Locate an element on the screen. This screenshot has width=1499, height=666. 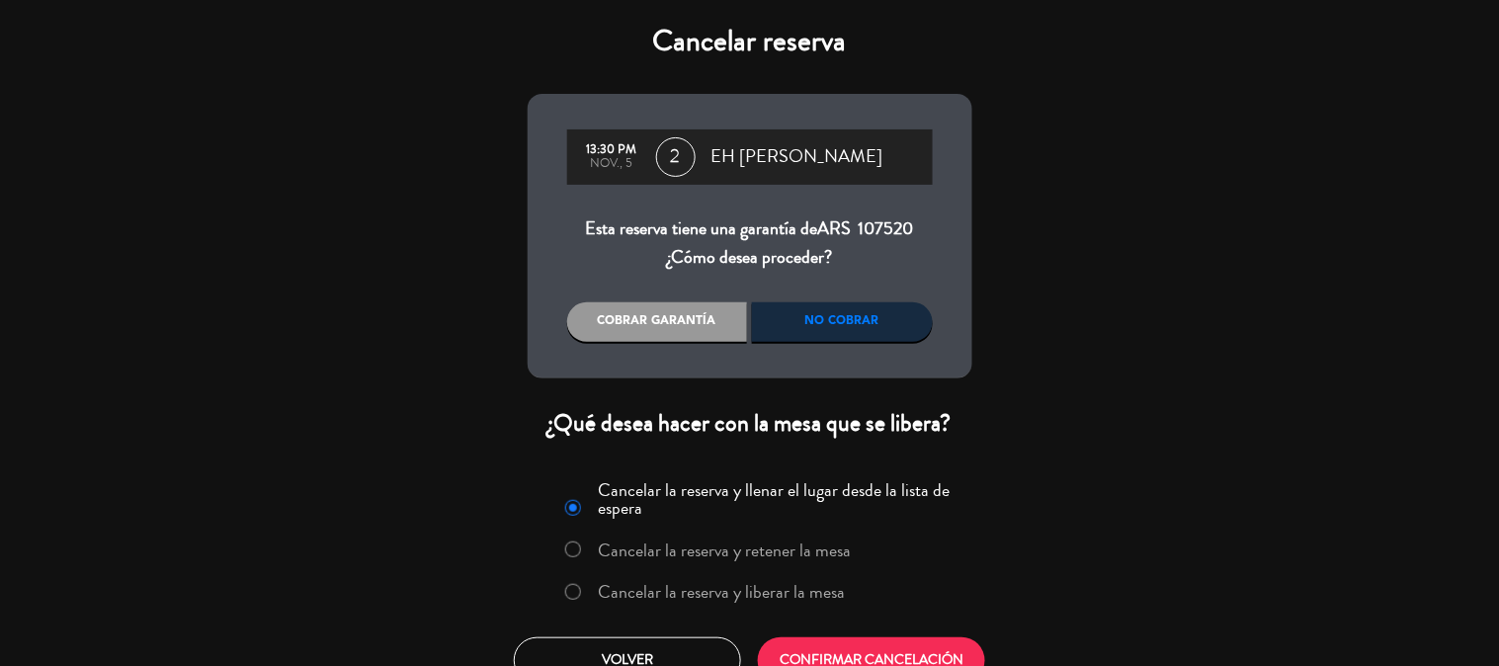
div: 13:30 PM is located at coordinates (612, 150).